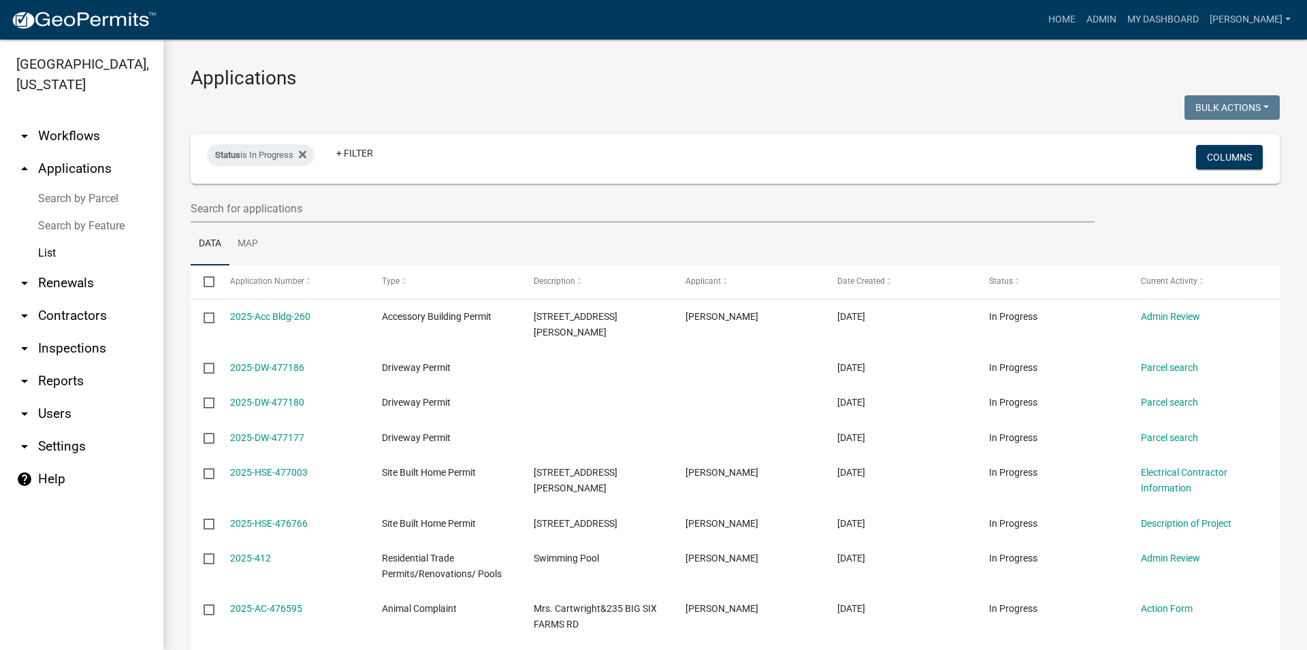 Image resolution: width=1307 pixels, height=650 pixels. Describe the element at coordinates (1101, 20) in the screenshot. I see `a: Admin` at that location.